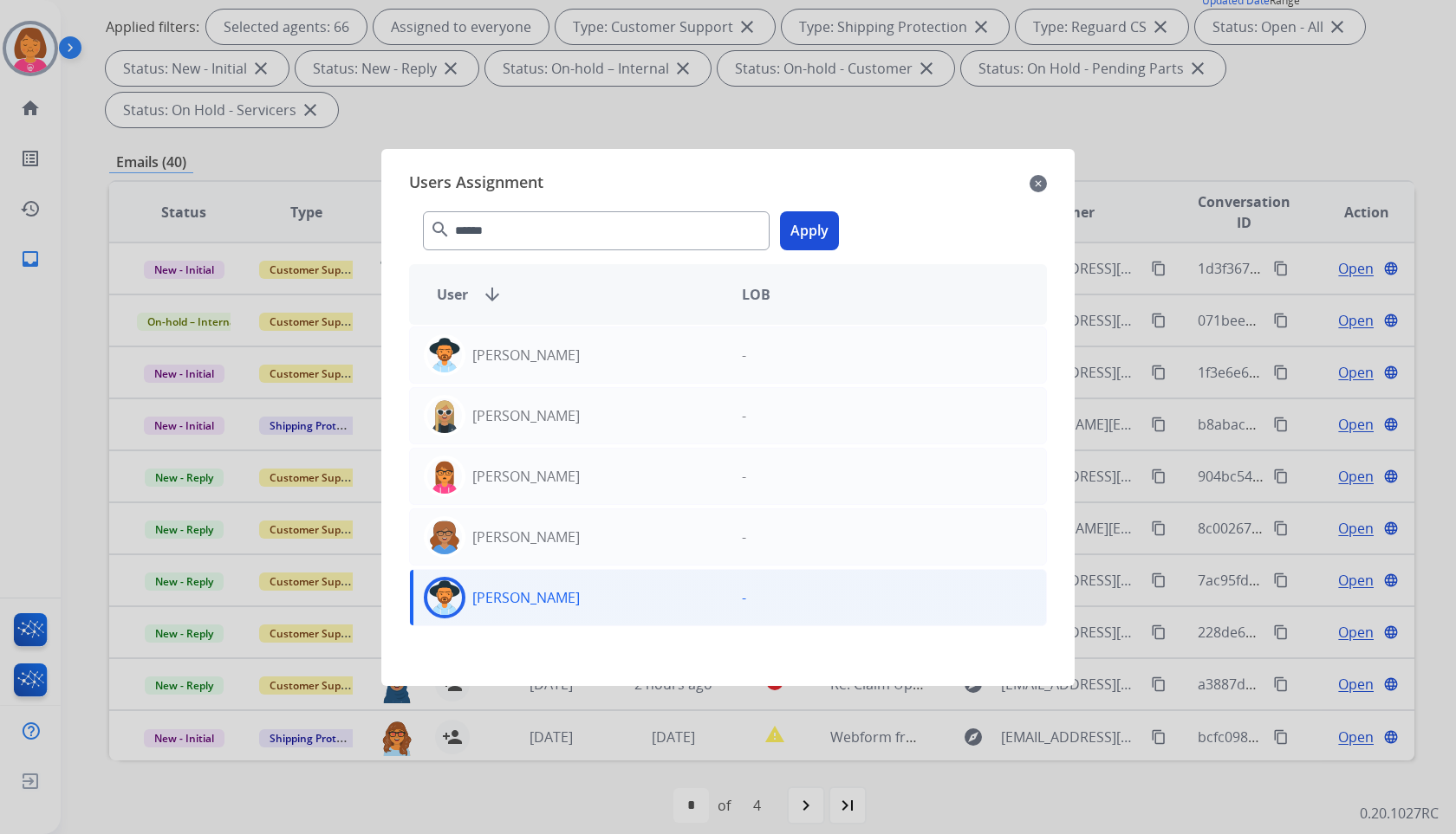 The width and height of the screenshot is (1456, 834). Describe the element at coordinates (476, 183) in the screenshot. I see `span: Users Assignment` at that location.